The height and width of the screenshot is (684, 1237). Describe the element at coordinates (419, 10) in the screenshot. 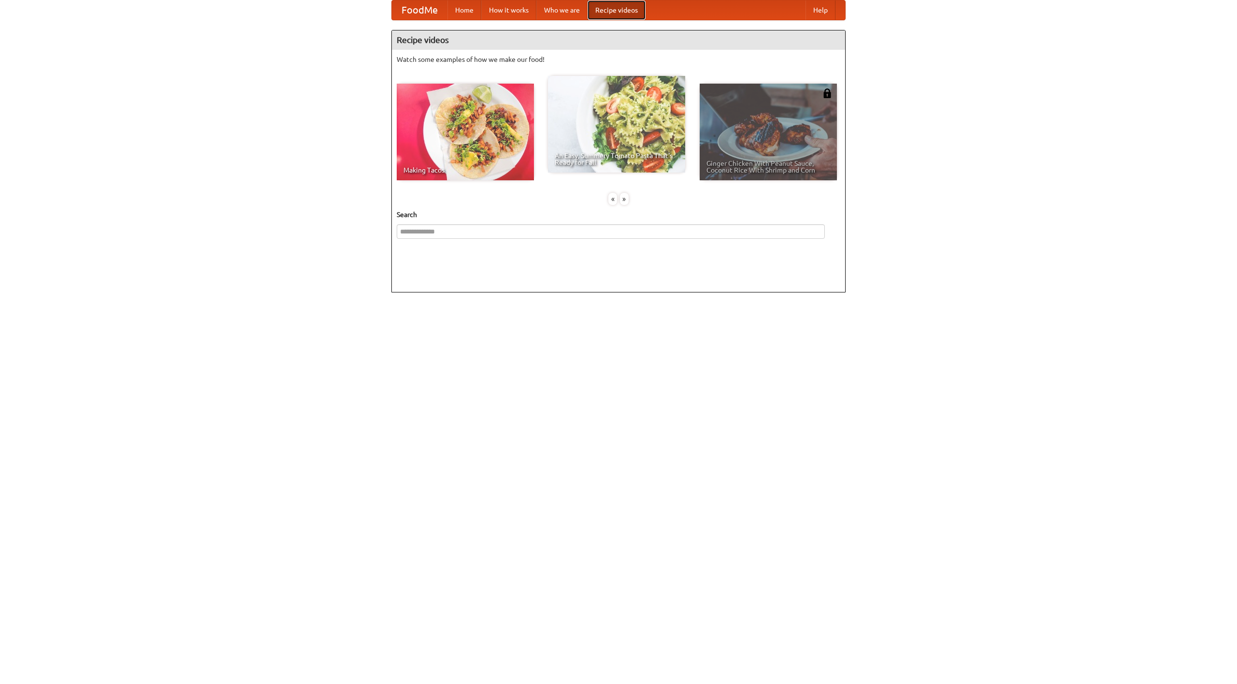

I see `a: FoodMe` at that location.